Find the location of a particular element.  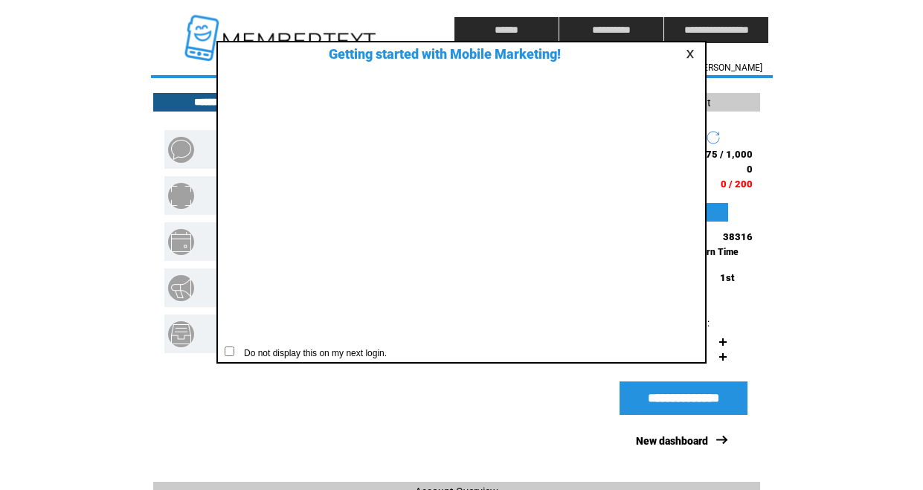

img: inbox.png is located at coordinates (181, 334).